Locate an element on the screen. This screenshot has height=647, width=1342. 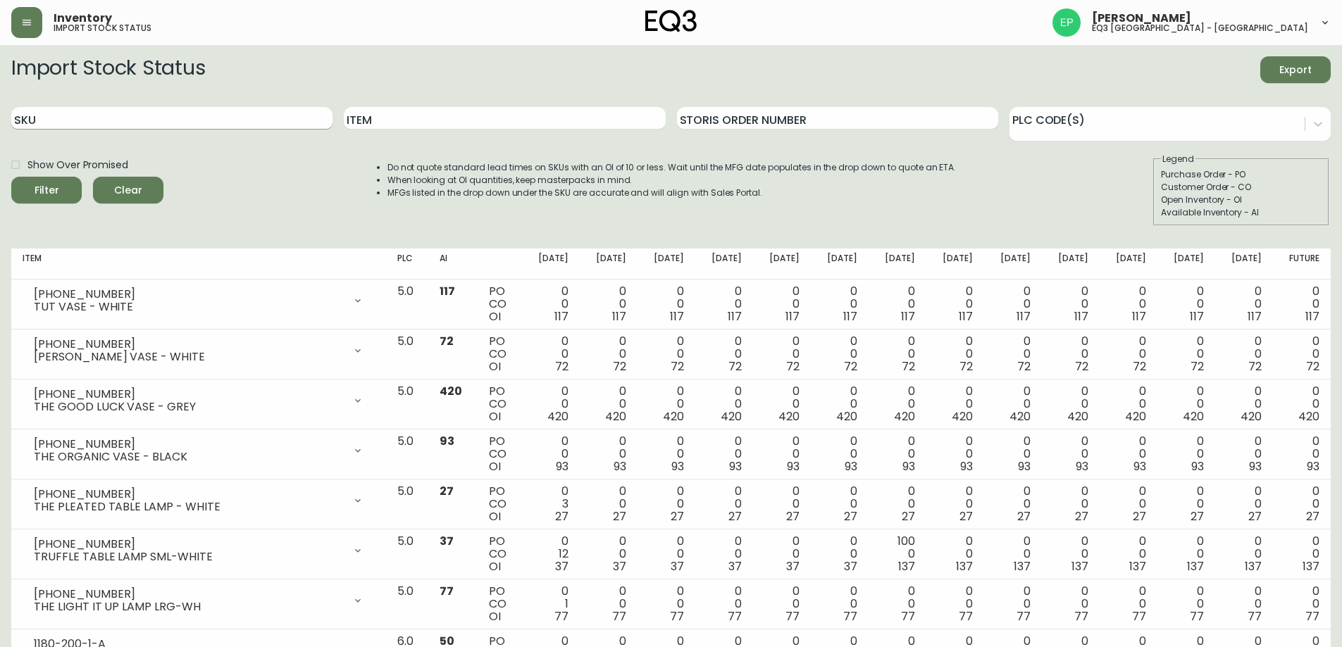
div: 0 1 is located at coordinates (551, 604).